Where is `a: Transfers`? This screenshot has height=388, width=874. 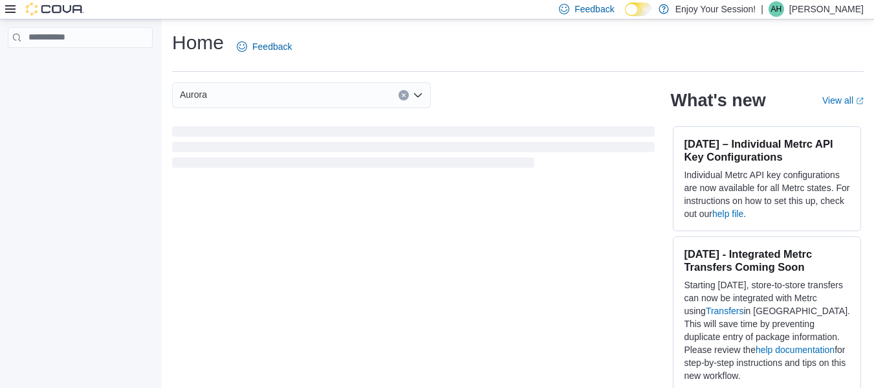
a: Transfers is located at coordinates (725, 311).